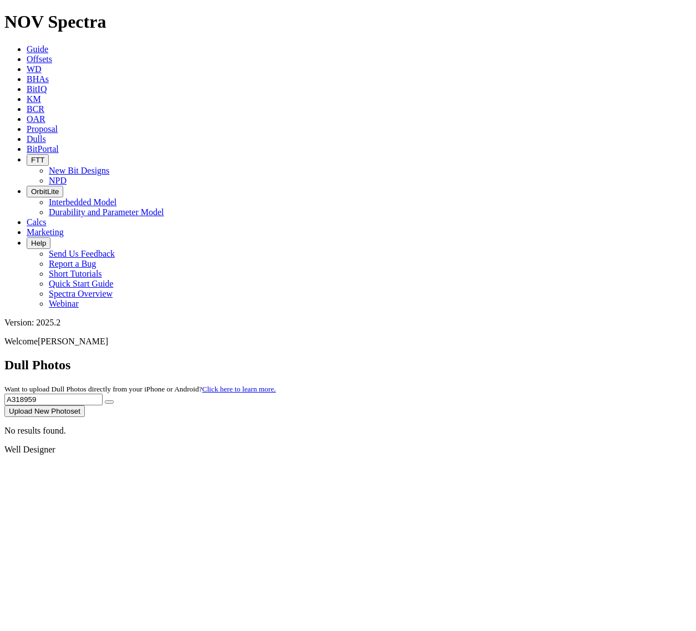 The height and width of the screenshot is (631, 696). What do you see at coordinates (45, 191) in the screenshot?
I see `button: OrbitLite` at bounding box center [45, 191].